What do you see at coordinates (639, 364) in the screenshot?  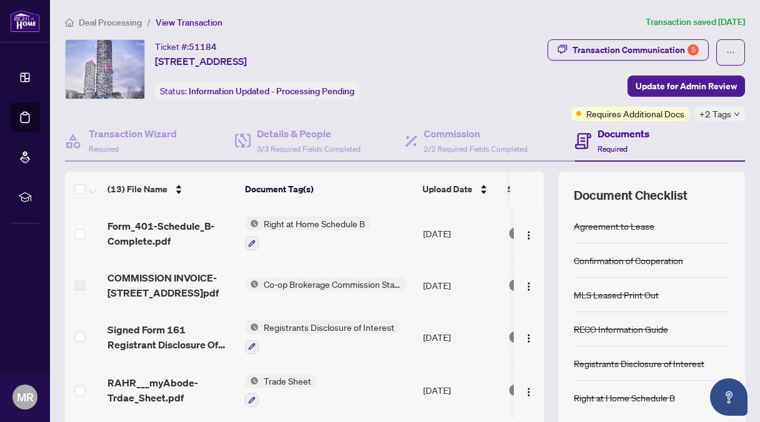 I see `div: Registrants Disclosure of Interest` at bounding box center [639, 364].